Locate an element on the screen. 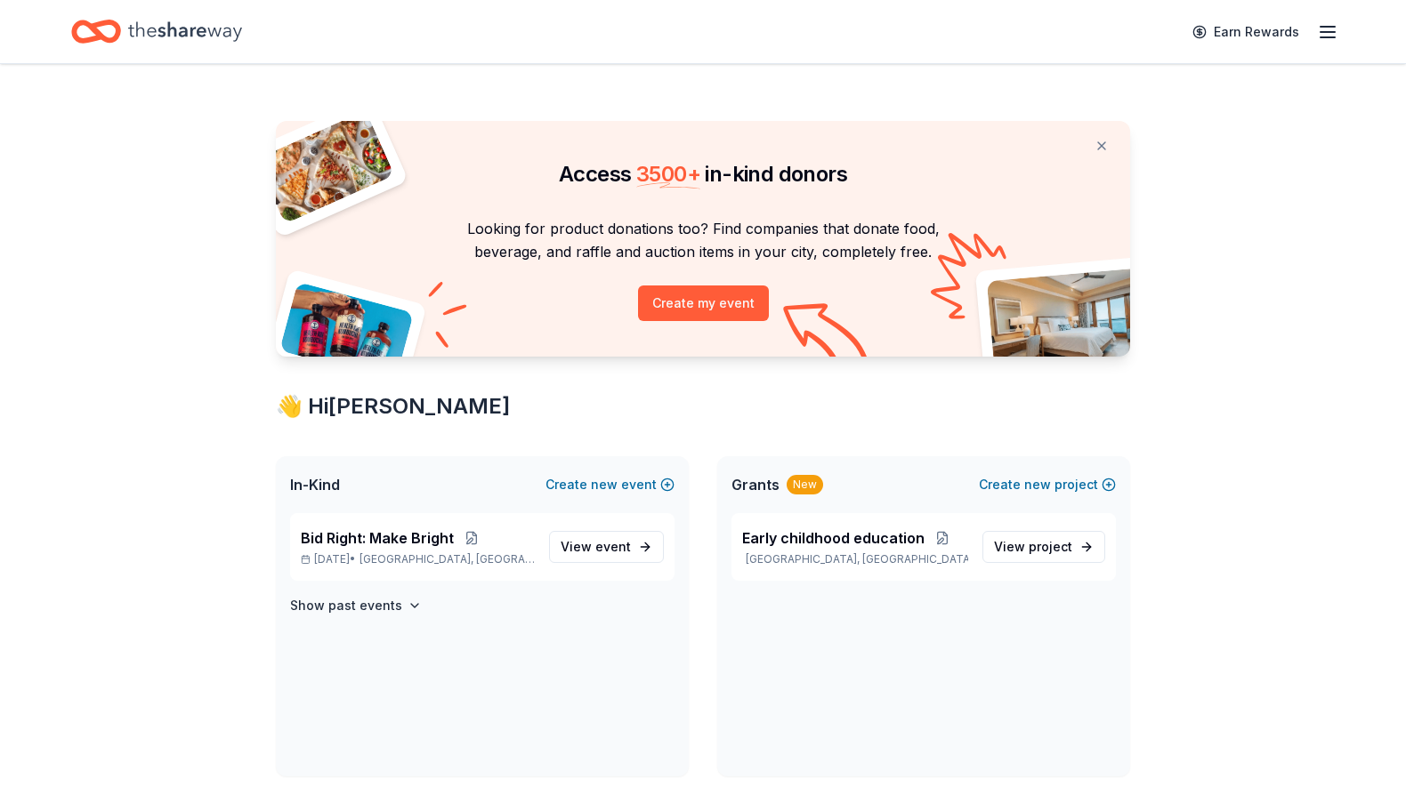 This screenshot has height=803, width=1406. img: Pizza is located at coordinates (326, 167).